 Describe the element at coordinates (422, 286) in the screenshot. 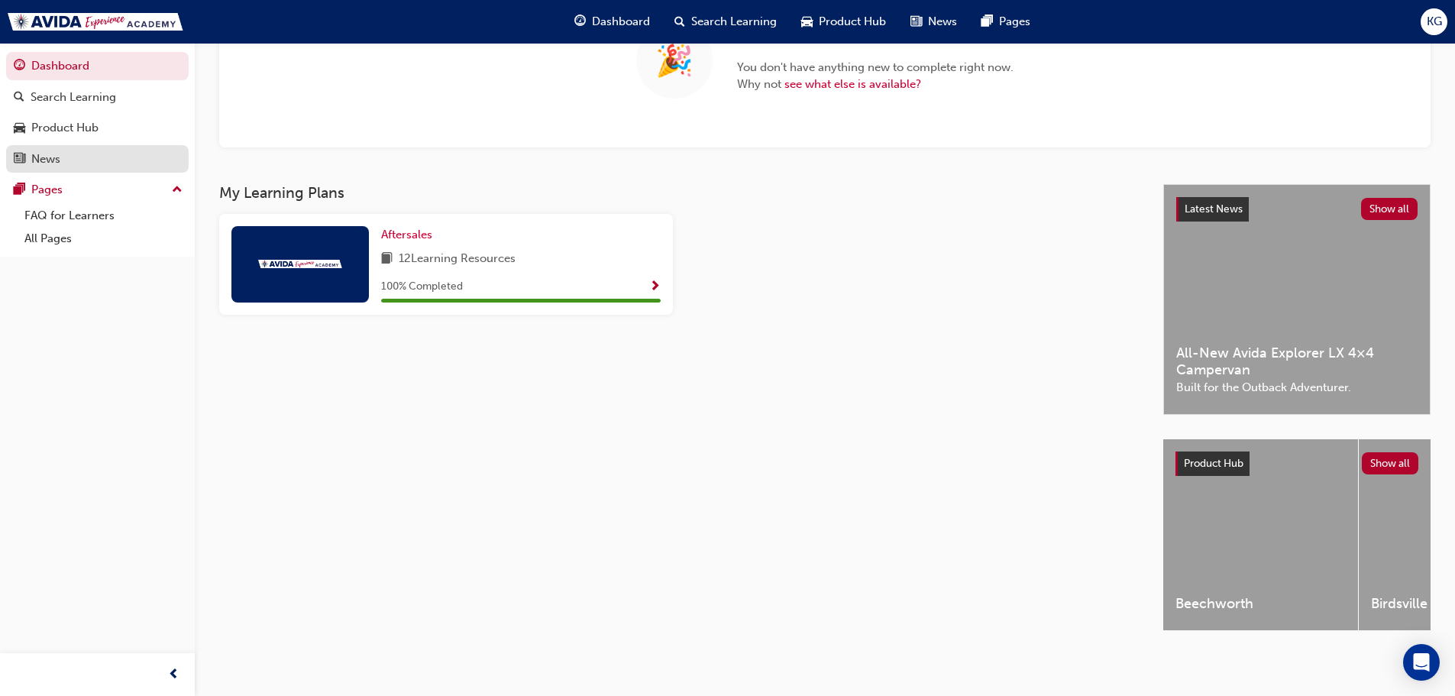

I see `span: 100 % Completed` at that location.